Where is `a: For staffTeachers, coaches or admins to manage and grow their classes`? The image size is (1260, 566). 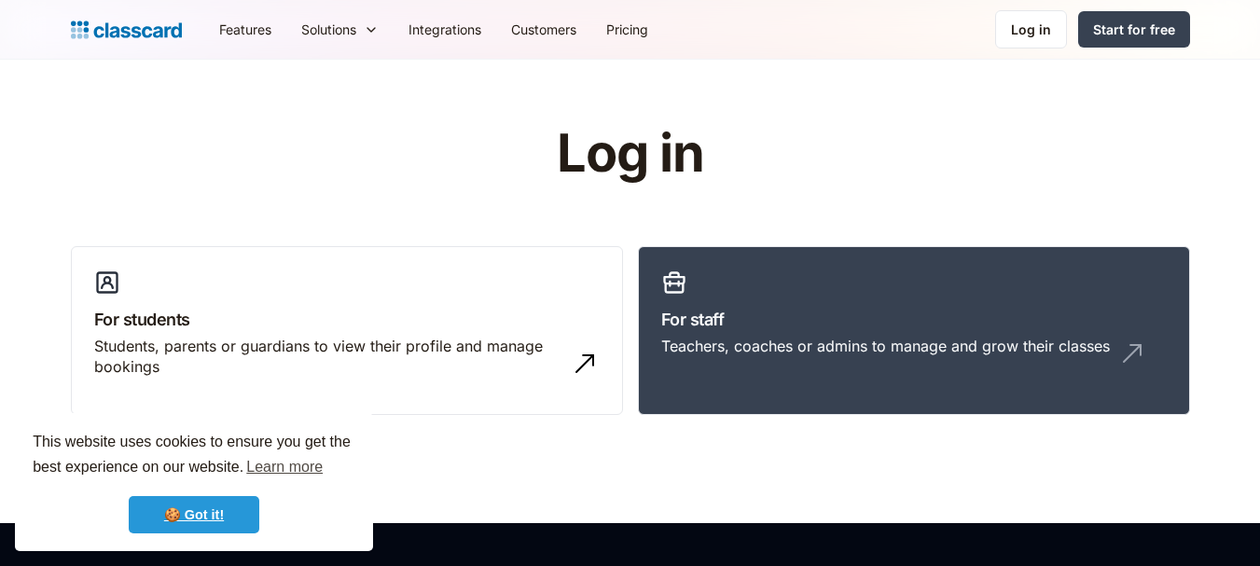 a: For staffTeachers, coaches or admins to manage and grow their classes is located at coordinates (914, 331).